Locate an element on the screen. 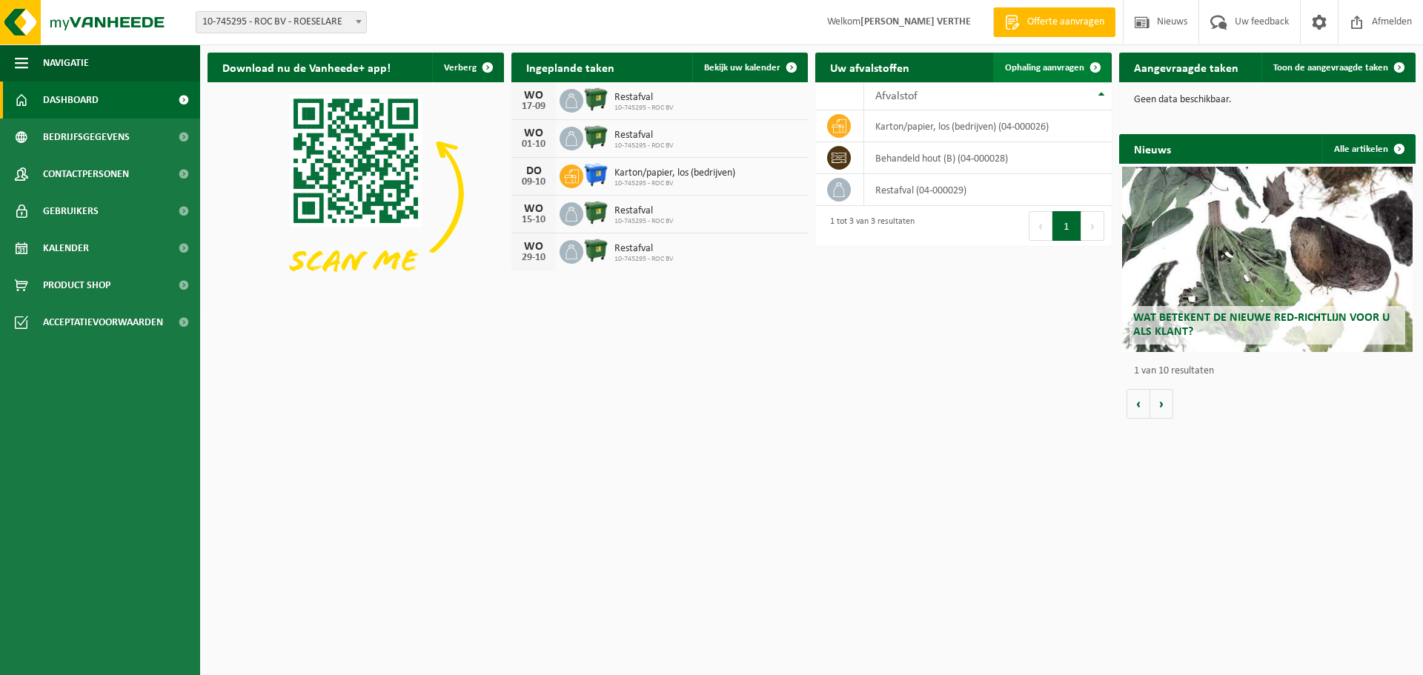 The height and width of the screenshot is (675, 1423). span: Bekijk uw kalender is located at coordinates (742, 67).